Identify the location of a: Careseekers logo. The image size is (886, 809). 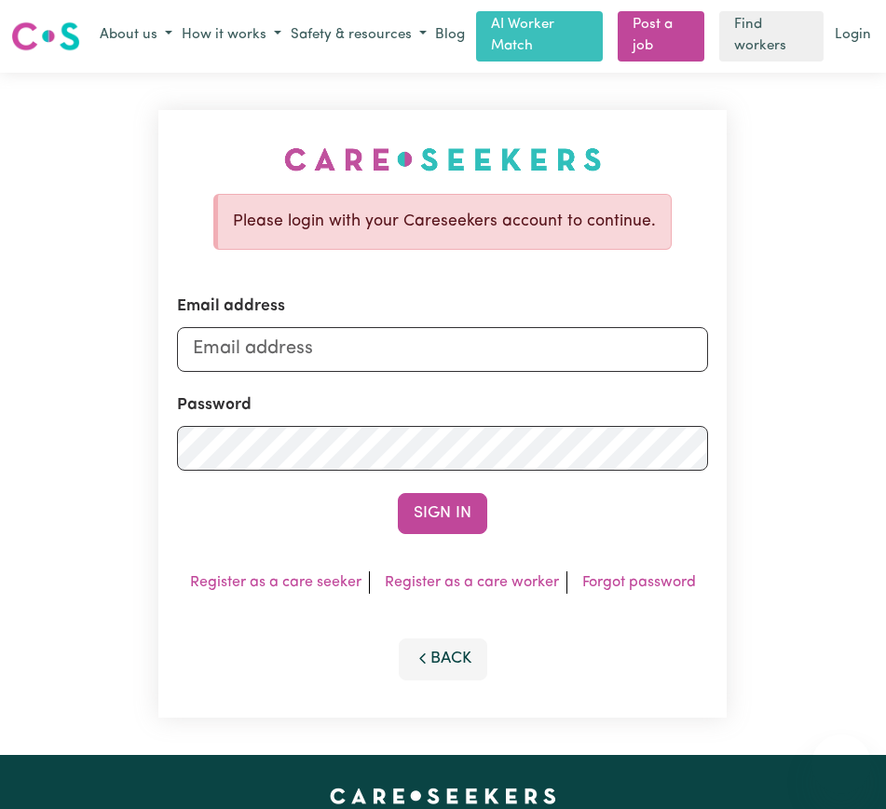
(46, 36).